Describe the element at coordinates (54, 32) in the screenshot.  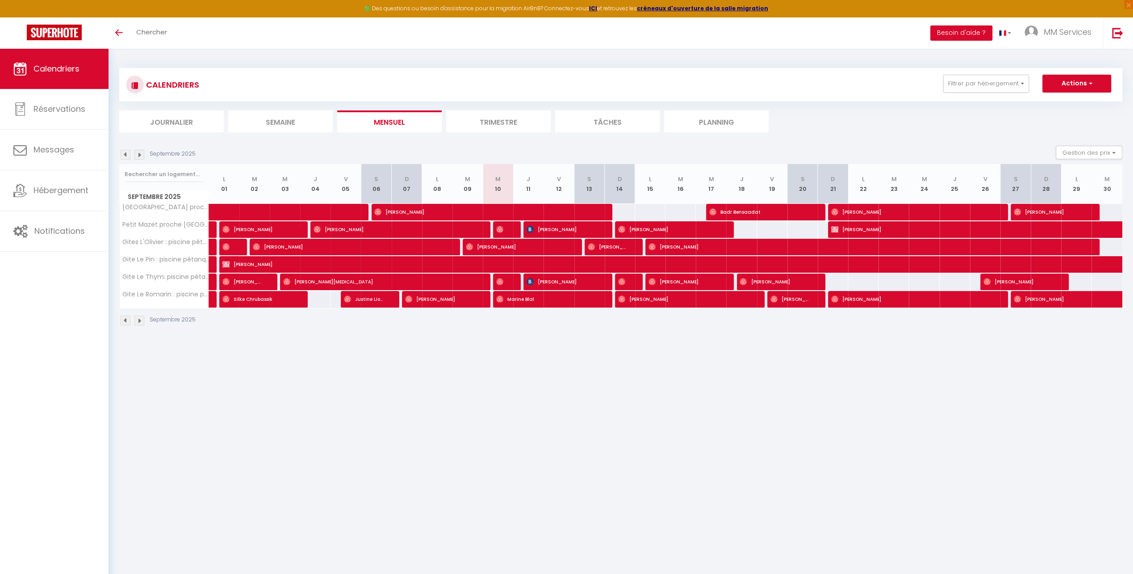
I see `img: Super Booking` at that location.